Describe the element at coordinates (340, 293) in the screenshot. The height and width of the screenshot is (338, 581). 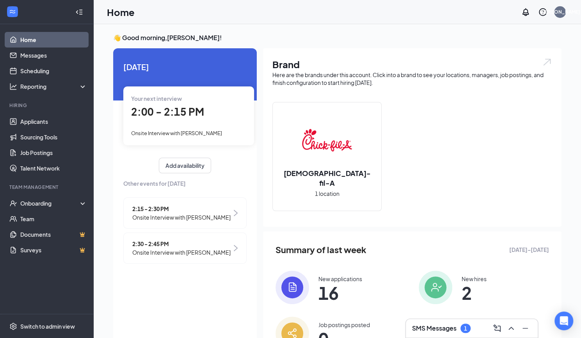
I see `span: 16` at that location.